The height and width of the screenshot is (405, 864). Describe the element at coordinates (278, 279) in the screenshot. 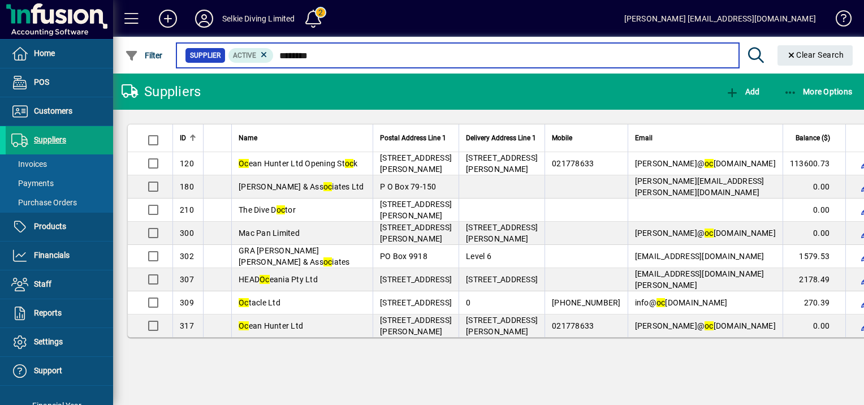

I see `span: HEAD eania Pty Ltd` at that location.